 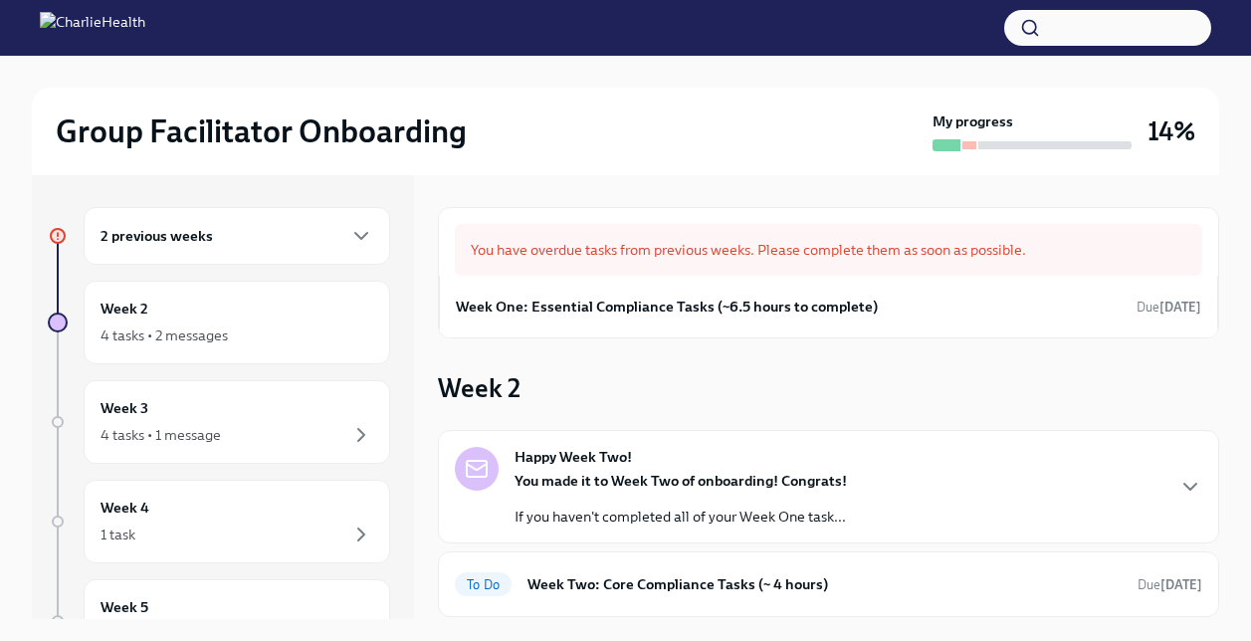 What do you see at coordinates (828, 250) in the screenshot?
I see `div: You have overdue tasks from previous weeks. Please complete them as soon as possible.` at bounding box center [828, 250].